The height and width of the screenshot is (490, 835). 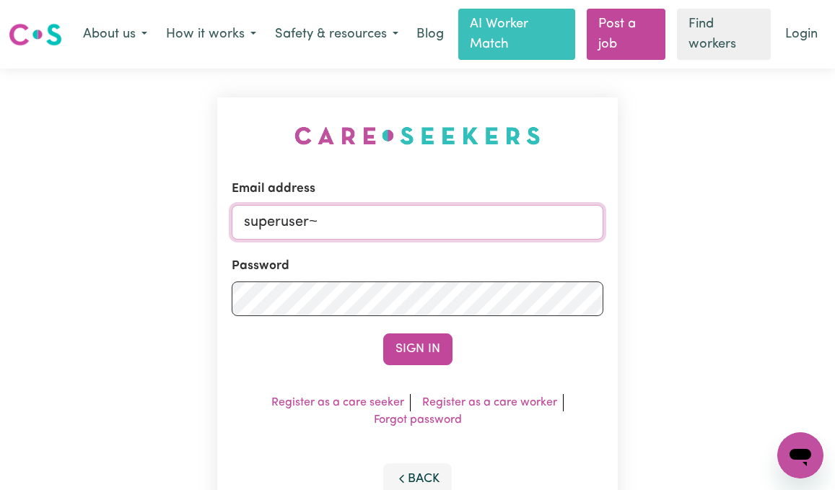 I want to click on a: Register as a care worker, so click(x=489, y=403).